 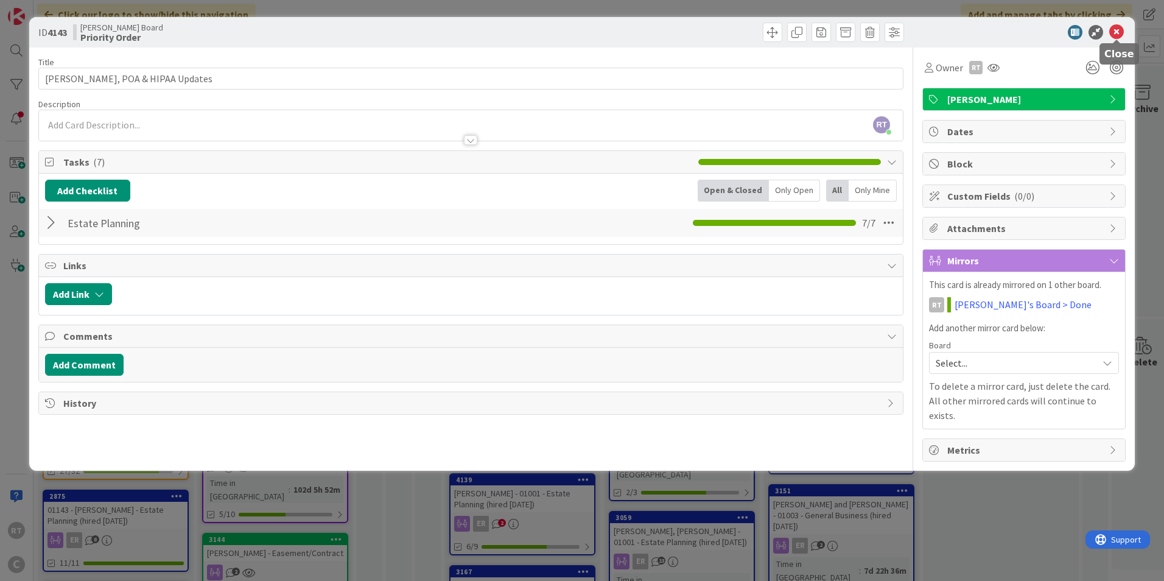 What do you see at coordinates (1026, 164) in the screenshot?
I see `span: Block` at bounding box center [1026, 164].